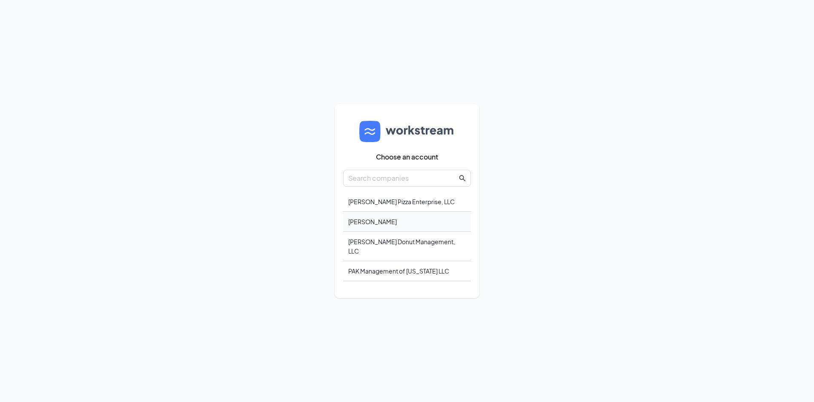 Image resolution: width=814 pixels, height=402 pixels. I want to click on span: Choose an account, so click(407, 157).